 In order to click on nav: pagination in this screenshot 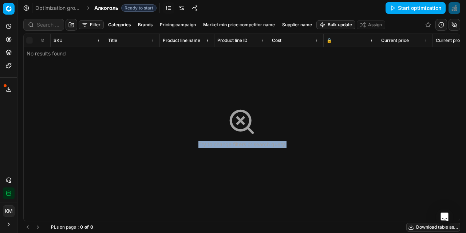, I will do `click(33, 227)`.